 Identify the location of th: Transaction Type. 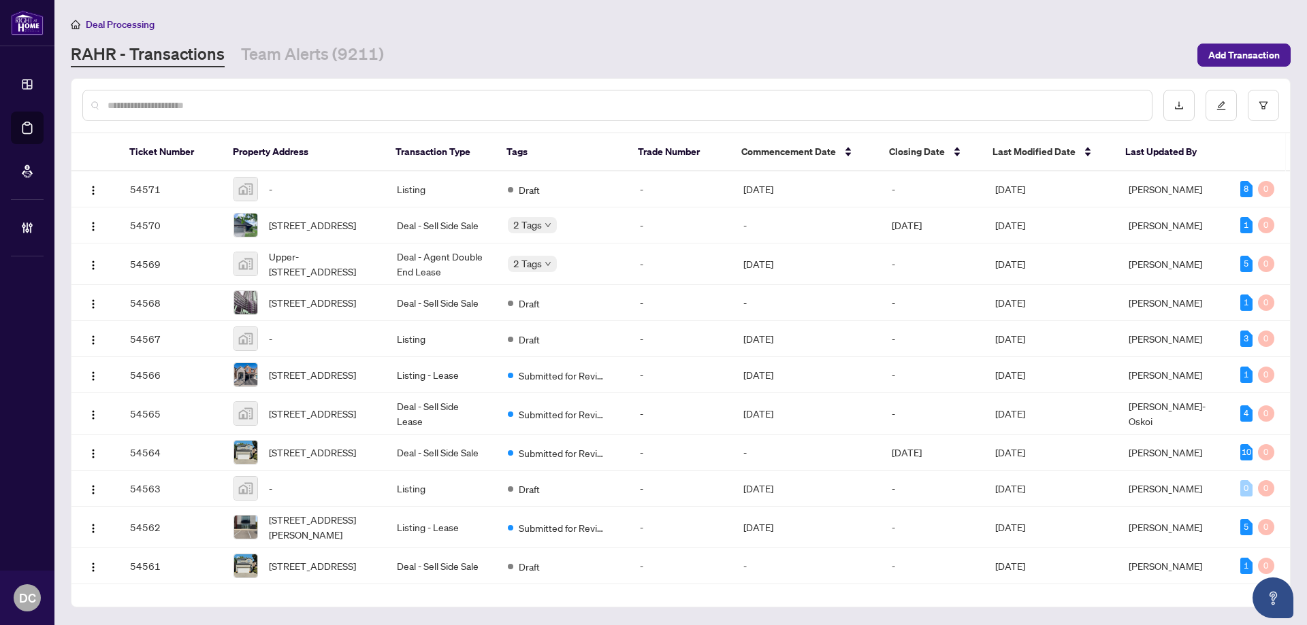
(440, 152).